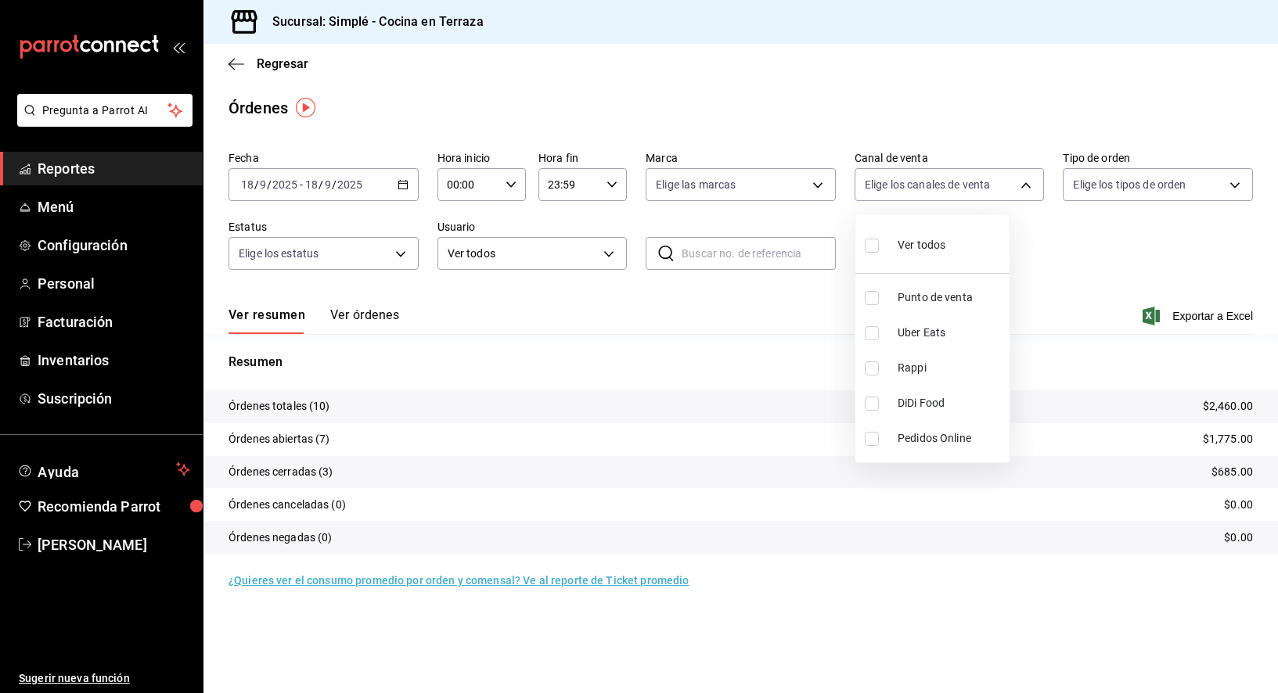 Image resolution: width=1278 pixels, height=693 pixels. Describe the element at coordinates (950, 333) in the screenshot. I see `span: Uber Eats` at that location.